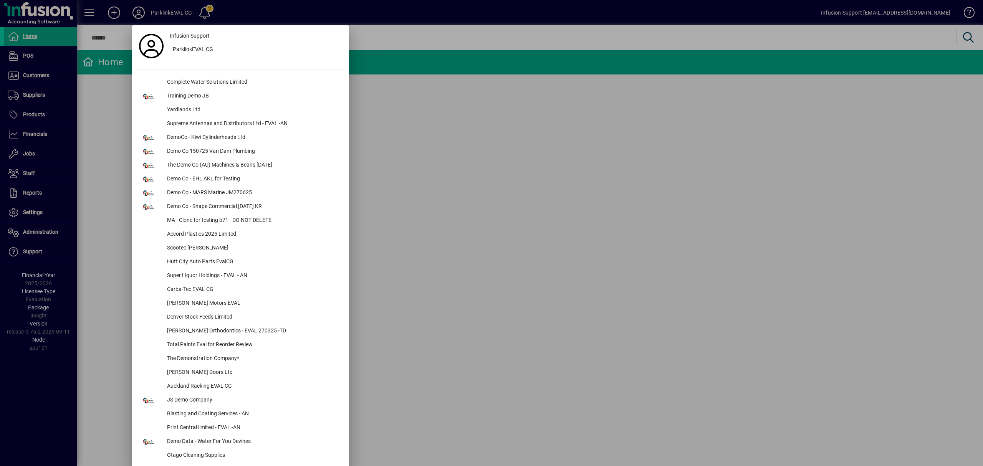 The image size is (983, 466). What do you see at coordinates (253, 414) in the screenshot?
I see `div: Blasting and Coating Services - AN` at bounding box center [253, 414].